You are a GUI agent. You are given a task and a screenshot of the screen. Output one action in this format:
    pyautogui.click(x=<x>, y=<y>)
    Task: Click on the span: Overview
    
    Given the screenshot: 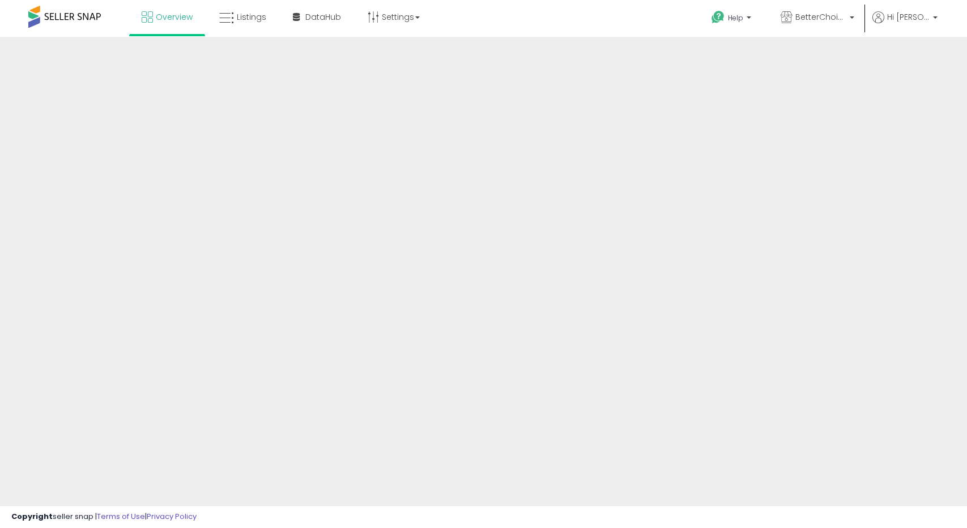 What is the action you would take?
    pyautogui.click(x=174, y=17)
    